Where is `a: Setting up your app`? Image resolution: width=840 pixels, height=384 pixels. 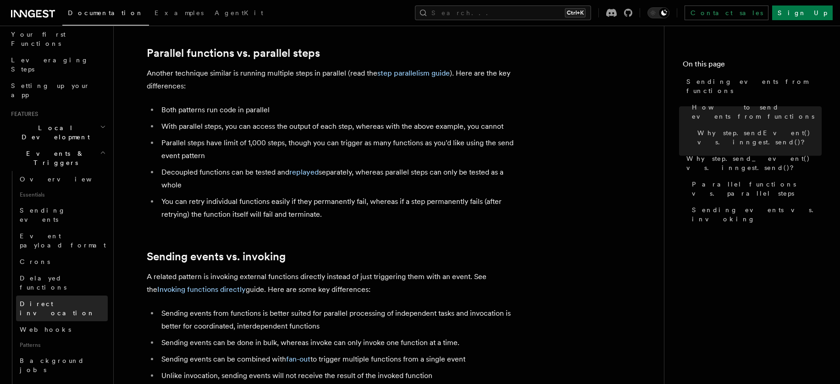 a: Setting up your app is located at coordinates (57, 90).